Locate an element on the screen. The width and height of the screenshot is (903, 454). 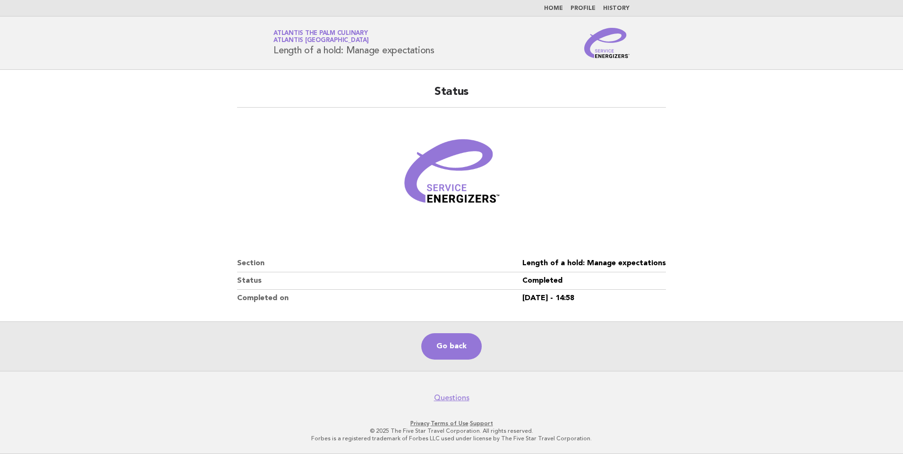
dt: Status is located at coordinates (380, 281).